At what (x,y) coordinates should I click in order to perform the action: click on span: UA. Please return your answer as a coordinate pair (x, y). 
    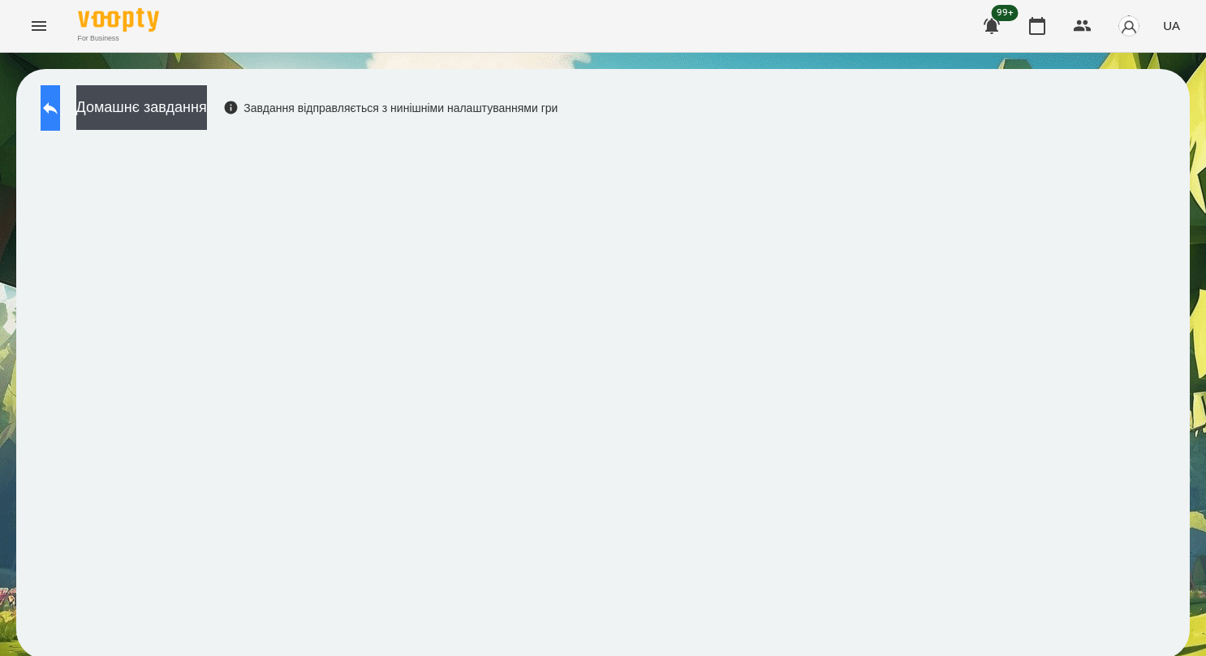
    Looking at the image, I should click on (1171, 25).